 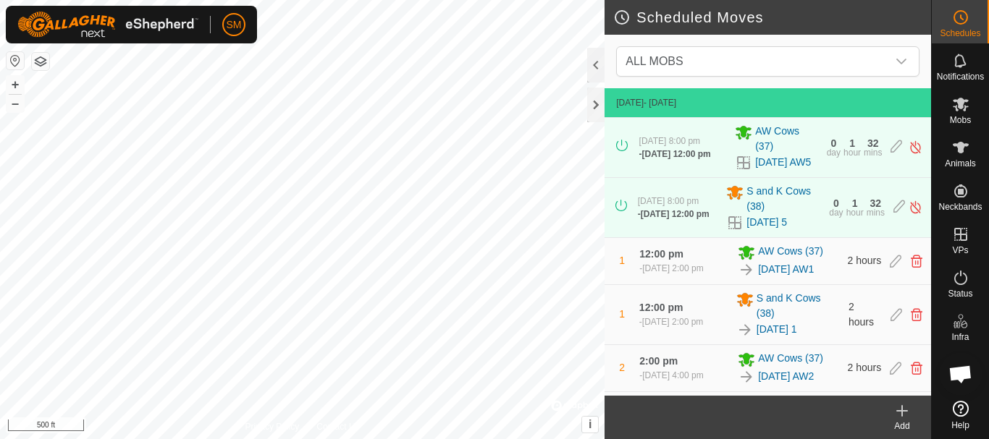 What do you see at coordinates (108, 25) in the screenshot?
I see `img: Gallagher Logo` at bounding box center [108, 25].